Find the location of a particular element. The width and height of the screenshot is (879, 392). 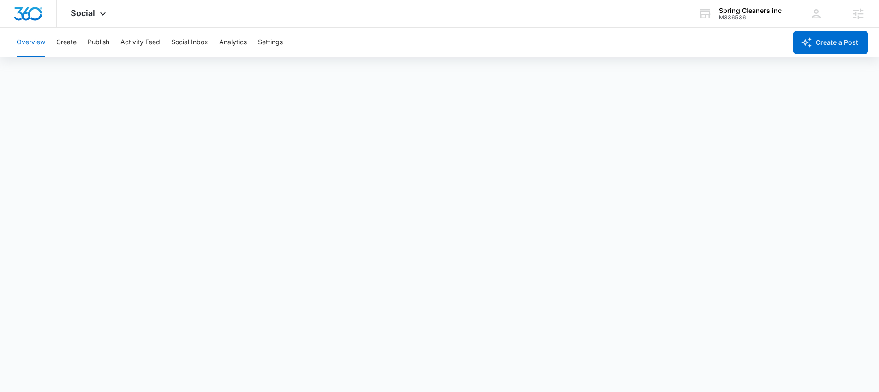

button: Social Inbox is located at coordinates (190, 42).